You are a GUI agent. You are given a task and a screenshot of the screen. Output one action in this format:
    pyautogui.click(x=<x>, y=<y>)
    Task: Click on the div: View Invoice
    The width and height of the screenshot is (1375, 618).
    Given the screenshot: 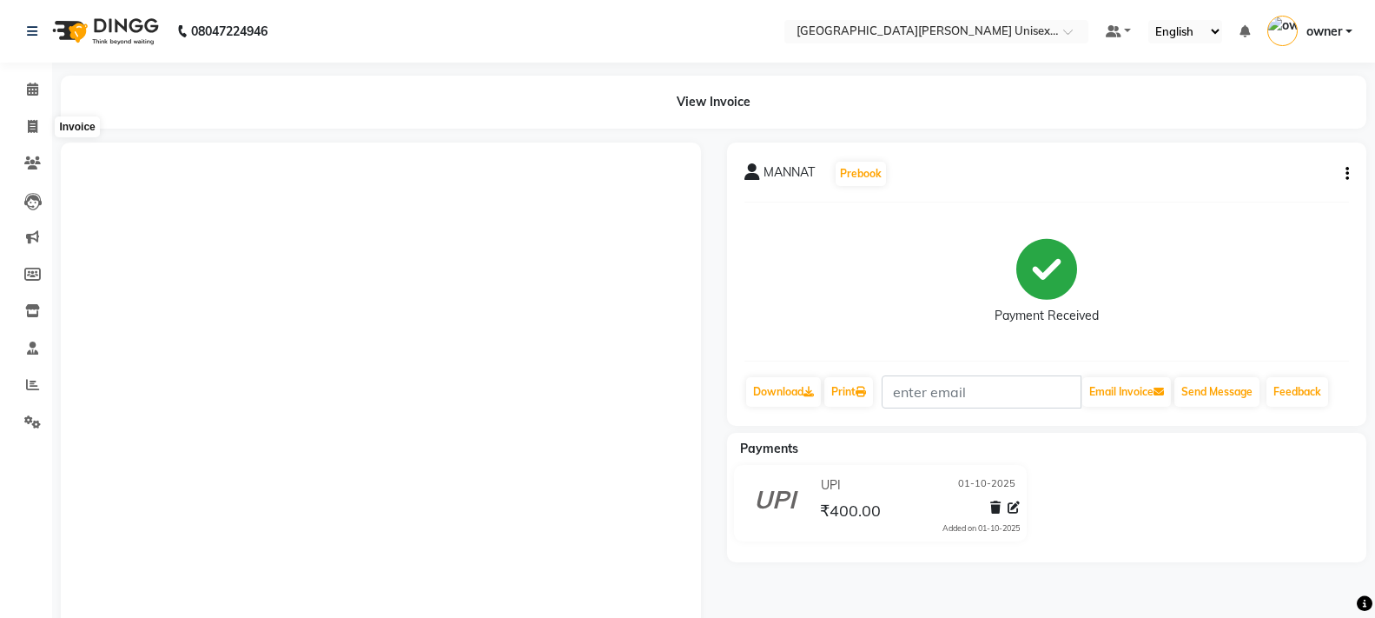 What is the action you would take?
    pyautogui.click(x=713, y=102)
    